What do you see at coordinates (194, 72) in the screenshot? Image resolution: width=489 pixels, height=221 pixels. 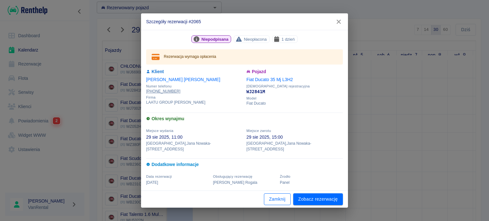 I see `h6: Klient` at bounding box center [194, 72].